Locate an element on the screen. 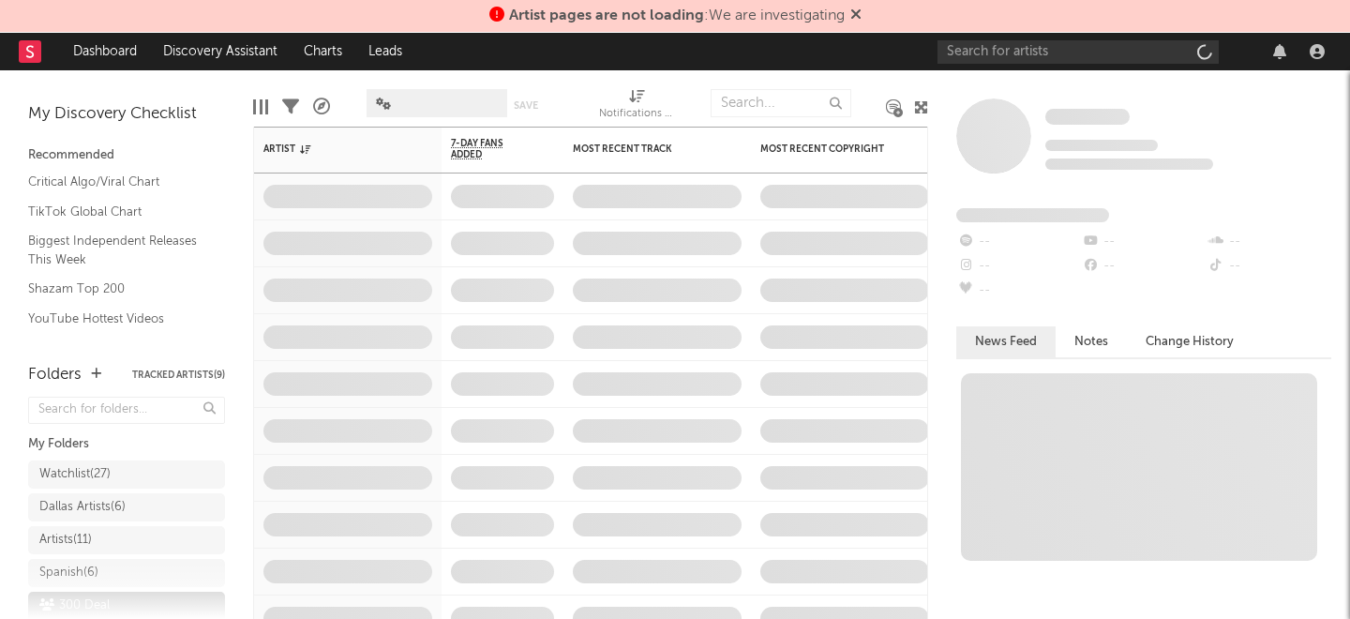 The height and width of the screenshot is (619, 1350). div: My Discovery Checklist is located at coordinates (127, 114).